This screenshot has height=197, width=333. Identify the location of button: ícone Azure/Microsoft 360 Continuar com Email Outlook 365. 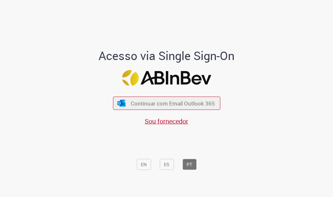
(166, 103).